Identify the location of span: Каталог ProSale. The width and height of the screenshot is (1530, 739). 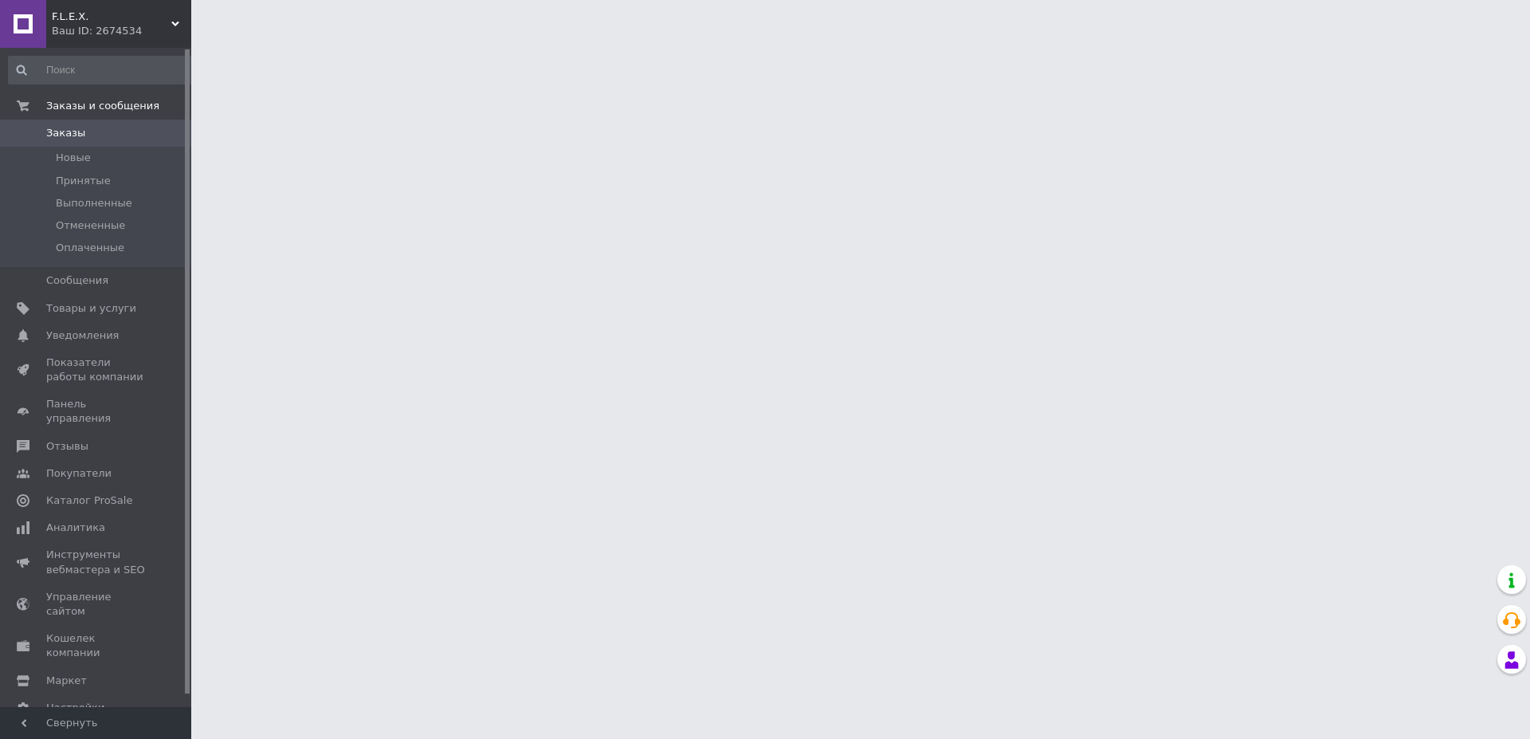
(89, 500).